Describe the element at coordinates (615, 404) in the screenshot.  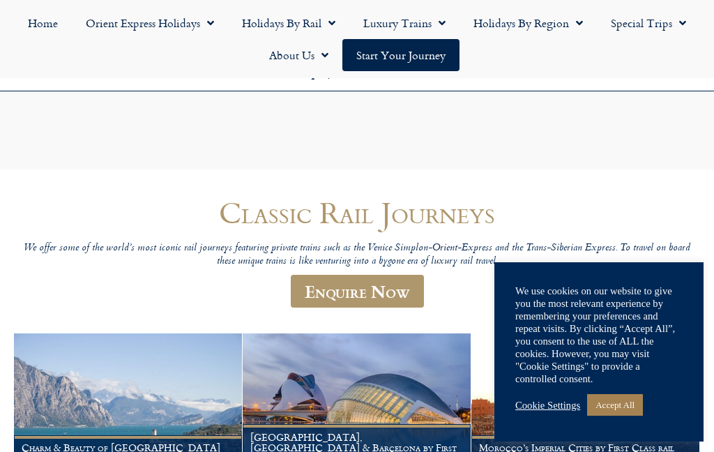
I see `a: Accept All` at that location.